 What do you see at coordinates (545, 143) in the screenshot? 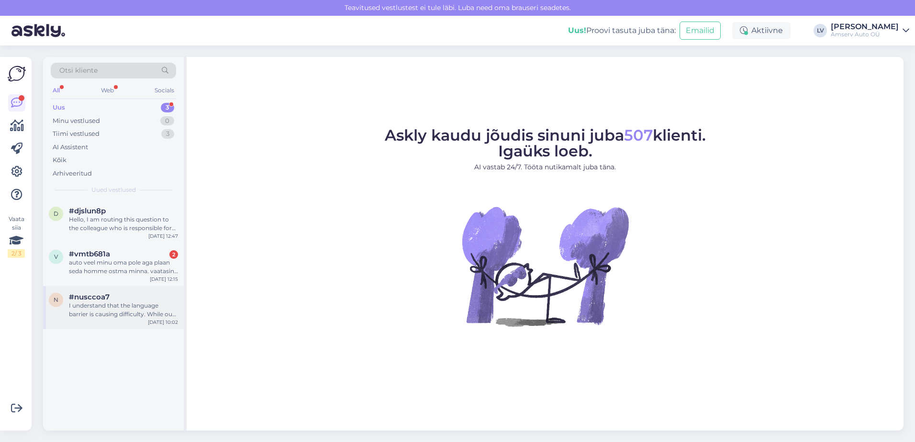
I see `span: Askly kaudu jõudis sinuni juba klienti. Igaüks loeb.` at bounding box center [545, 143].